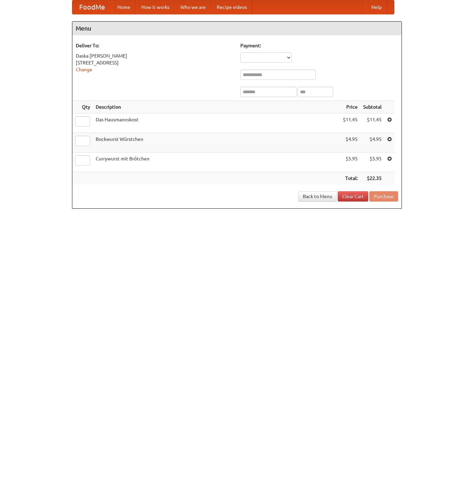  Describe the element at coordinates (353, 197) in the screenshot. I see `a: Clear Cart` at that location.